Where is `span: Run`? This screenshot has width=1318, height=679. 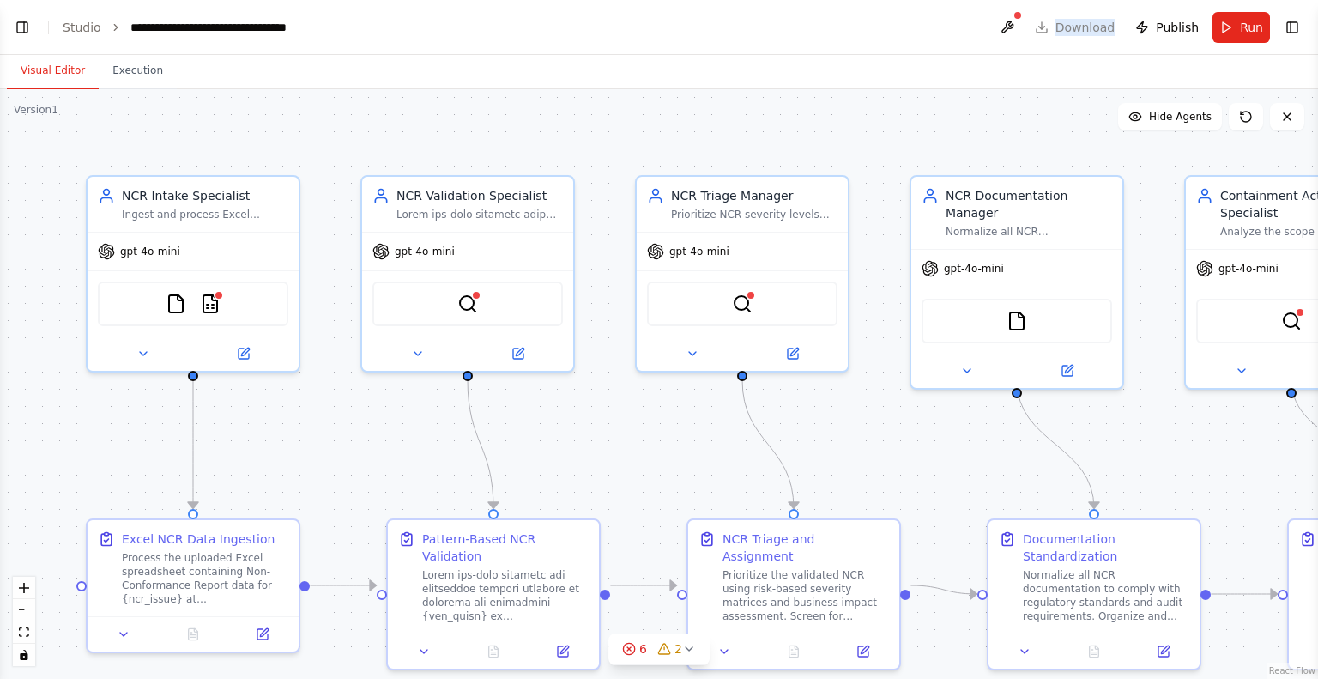
span: Run is located at coordinates (1251, 27).